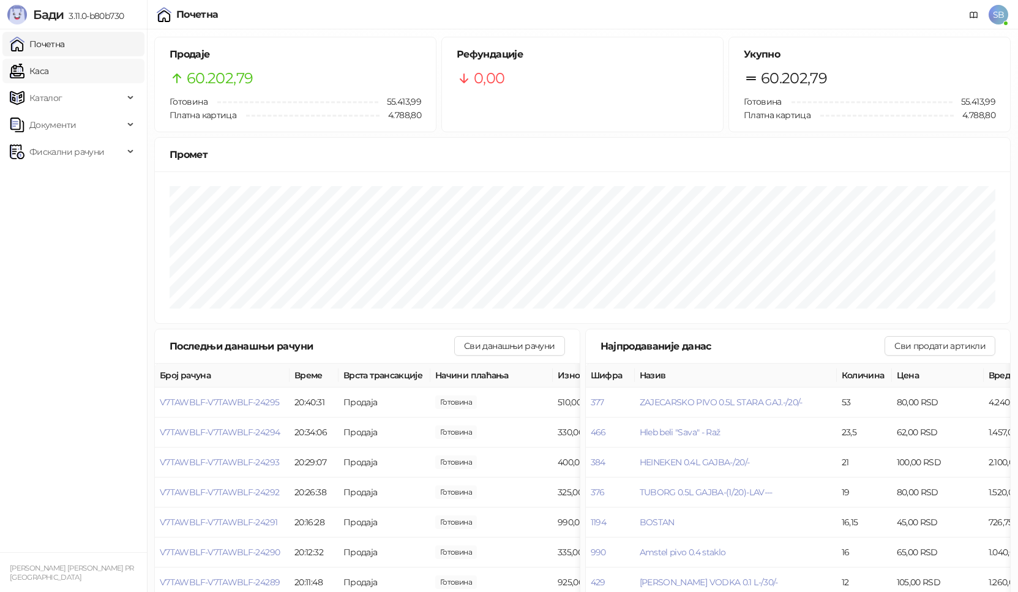  What do you see at coordinates (456, 492) in the screenshot?
I see `span: 325,00` at bounding box center [456, 492].